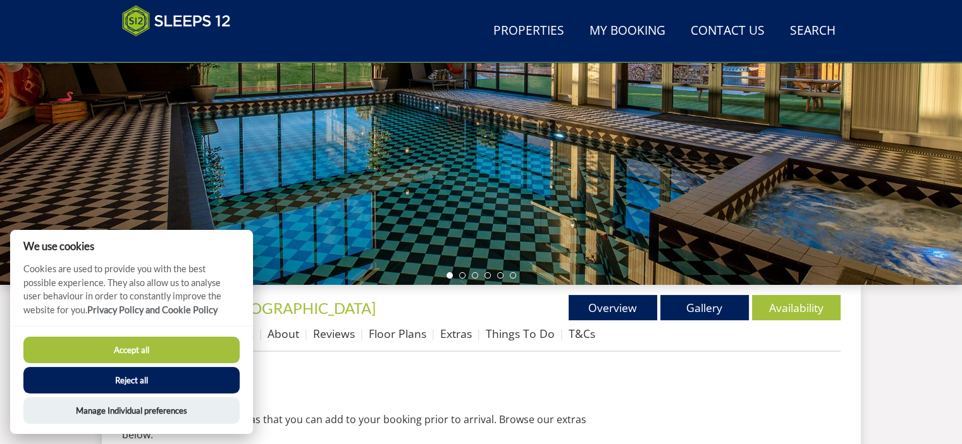  Describe the element at coordinates (456, 334) in the screenshot. I see `a: Extras` at that location.